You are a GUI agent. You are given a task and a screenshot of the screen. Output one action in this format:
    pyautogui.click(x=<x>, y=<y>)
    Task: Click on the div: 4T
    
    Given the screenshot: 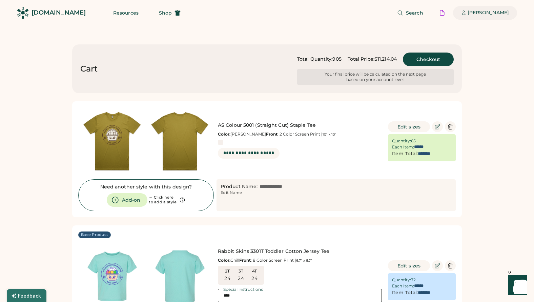 What is the action you would take?
    pyautogui.click(x=254, y=271)
    